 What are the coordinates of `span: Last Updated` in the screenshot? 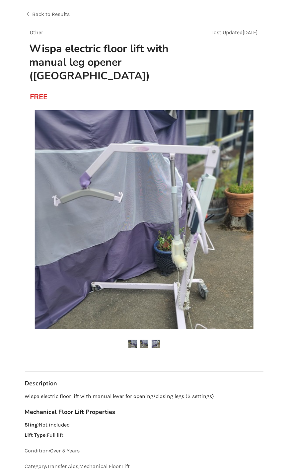 It's located at (227, 32).